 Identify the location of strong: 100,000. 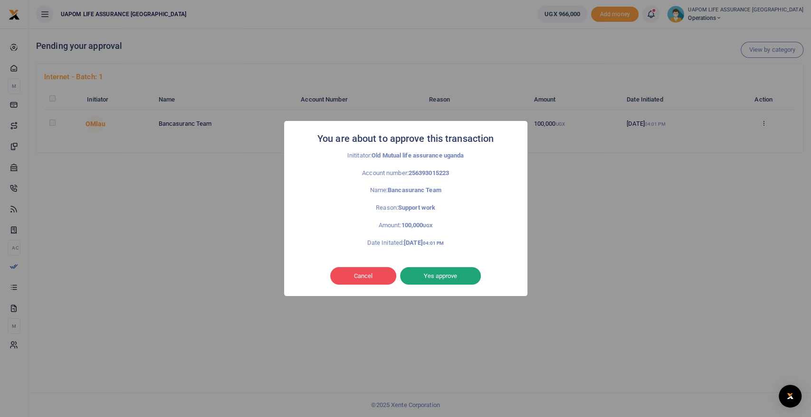
(417, 225).